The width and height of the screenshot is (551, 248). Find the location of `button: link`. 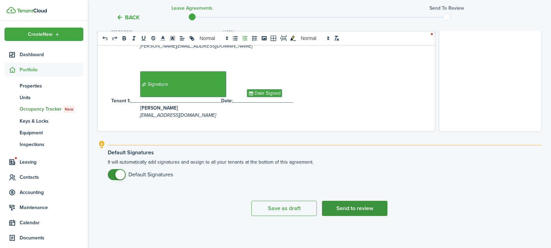

button: link is located at coordinates (192, 38).